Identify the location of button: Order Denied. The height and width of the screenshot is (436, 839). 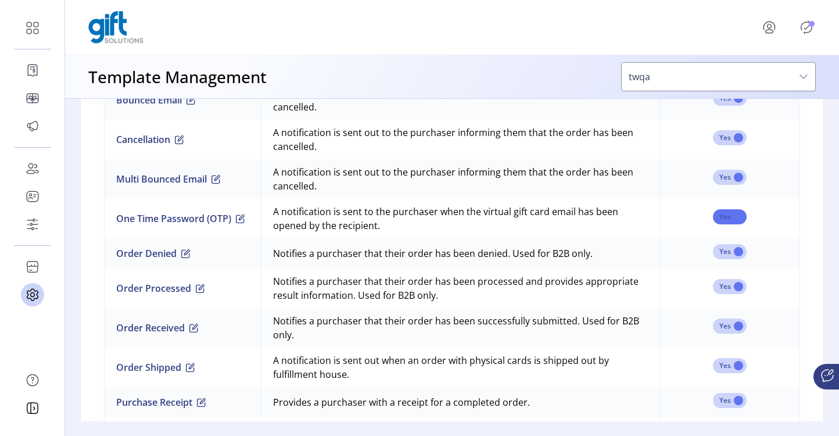
(153, 253).